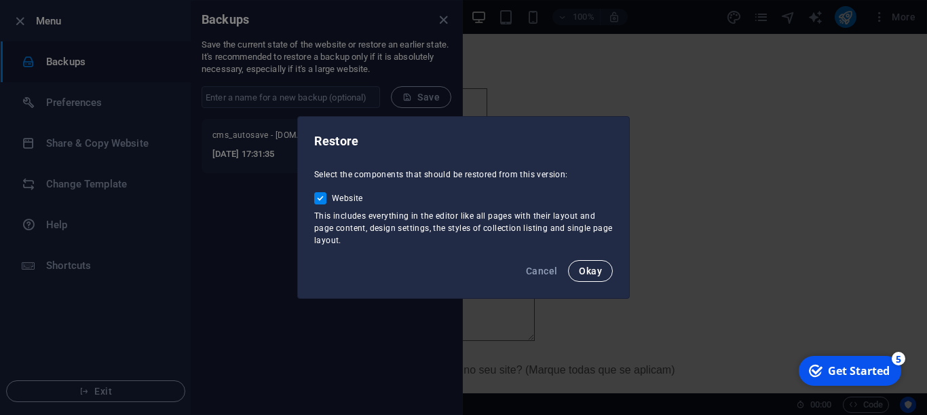 Image resolution: width=927 pixels, height=415 pixels. I want to click on span: Okay, so click(590, 271).